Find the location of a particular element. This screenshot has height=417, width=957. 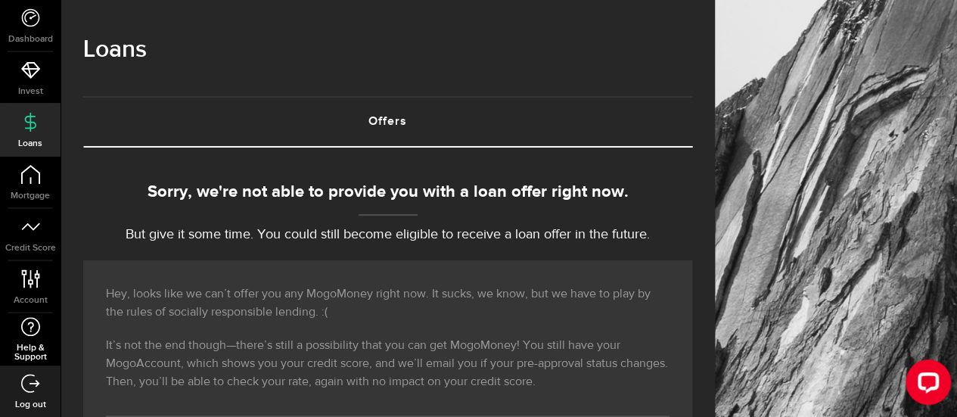

div: Sorry, we're not able to provide you with a loan offer right now. is located at coordinates (387, 192).